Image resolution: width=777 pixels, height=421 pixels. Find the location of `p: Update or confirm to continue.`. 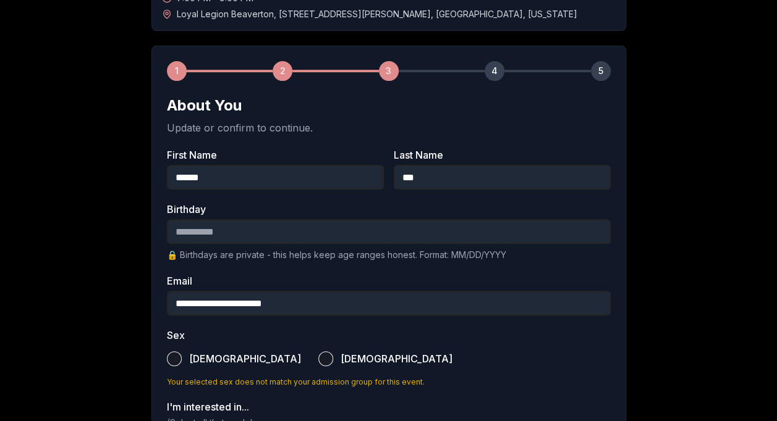

p: Update or confirm to continue. is located at coordinates (389, 128).